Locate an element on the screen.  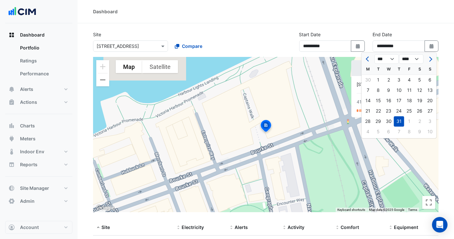
app-icon: Admin is located at coordinates (12, 201).